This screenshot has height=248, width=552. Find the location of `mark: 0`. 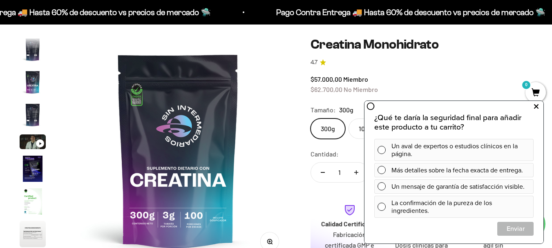

mark: 0 is located at coordinates (527, 85).